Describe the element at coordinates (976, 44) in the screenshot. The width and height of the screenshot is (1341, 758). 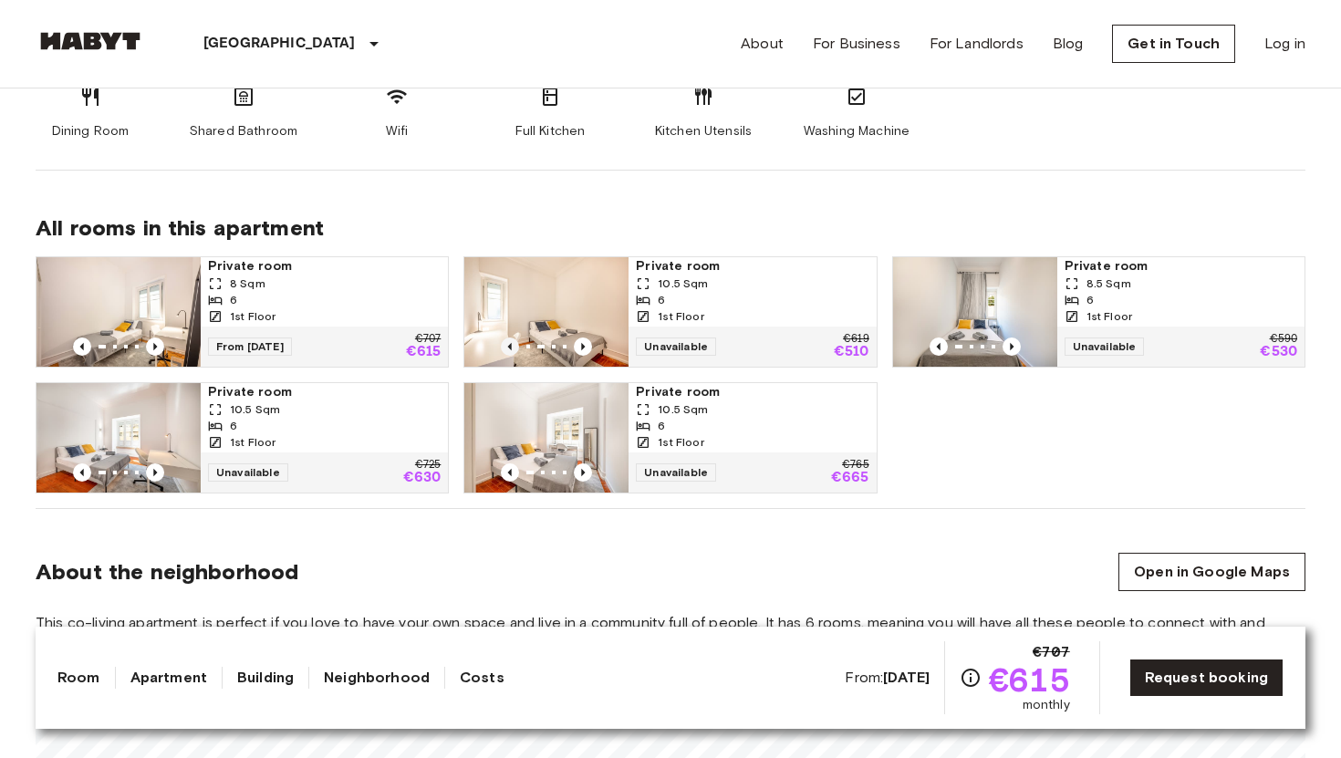
I see `a: For Landlords` at that location.